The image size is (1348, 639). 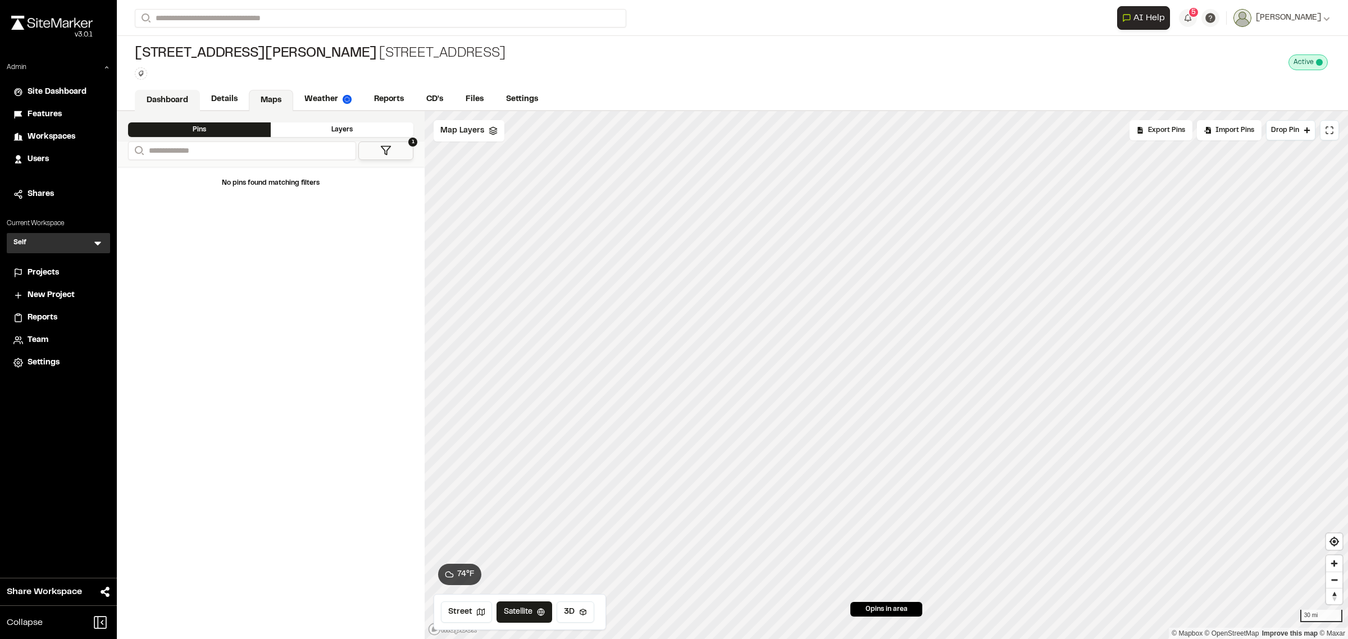 What do you see at coordinates (25, 623) in the screenshot?
I see `span: Collapse` at bounding box center [25, 623].